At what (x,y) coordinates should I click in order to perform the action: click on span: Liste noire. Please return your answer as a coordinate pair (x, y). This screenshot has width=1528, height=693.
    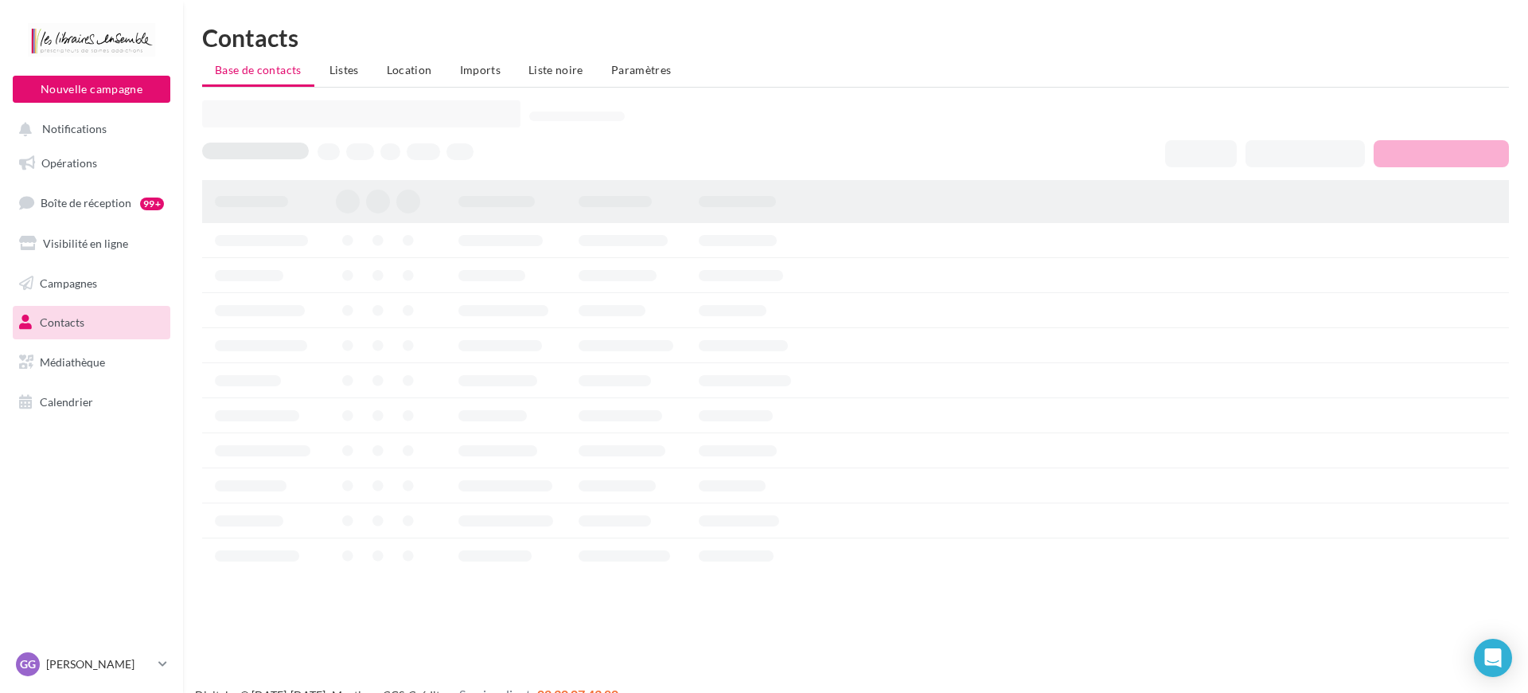
    Looking at the image, I should click on (556, 69).